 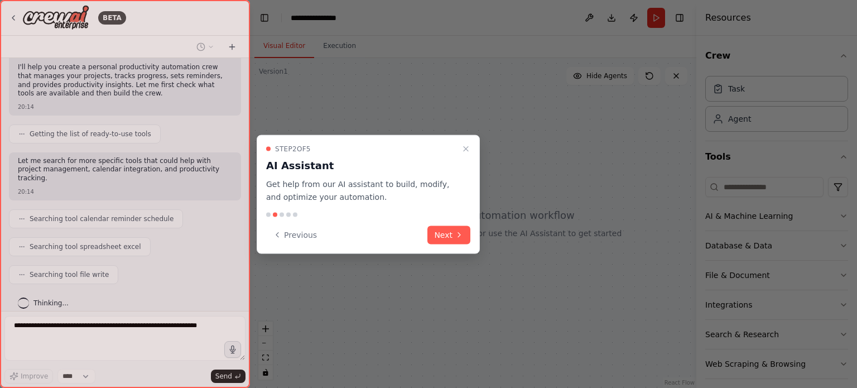 I want to click on button: Close walkthrough, so click(x=466, y=149).